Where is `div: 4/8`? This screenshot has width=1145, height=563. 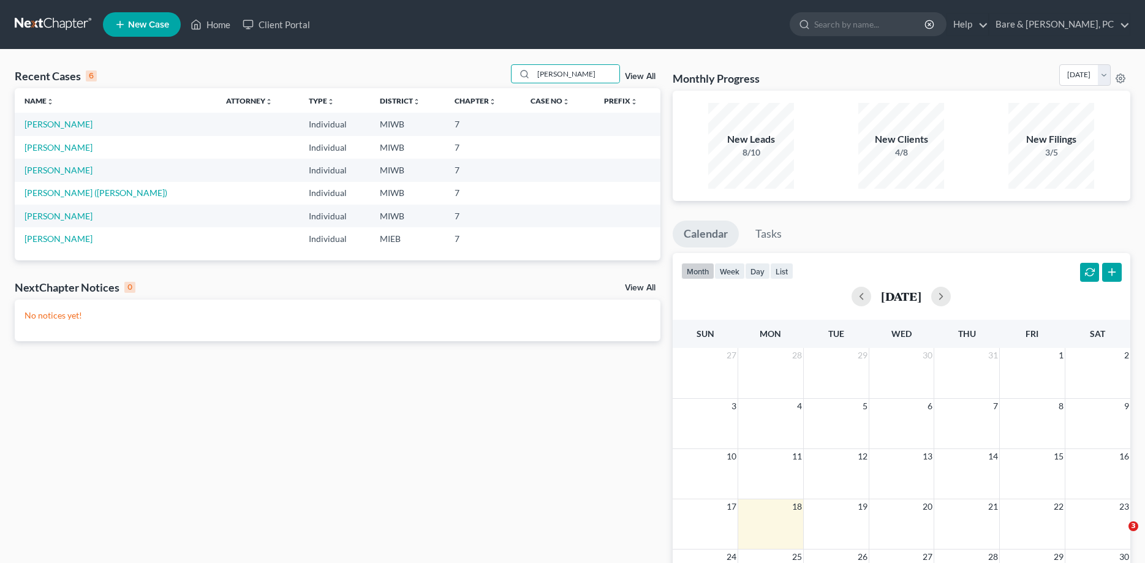
div: 4/8 is located at coordinates (901, 152).